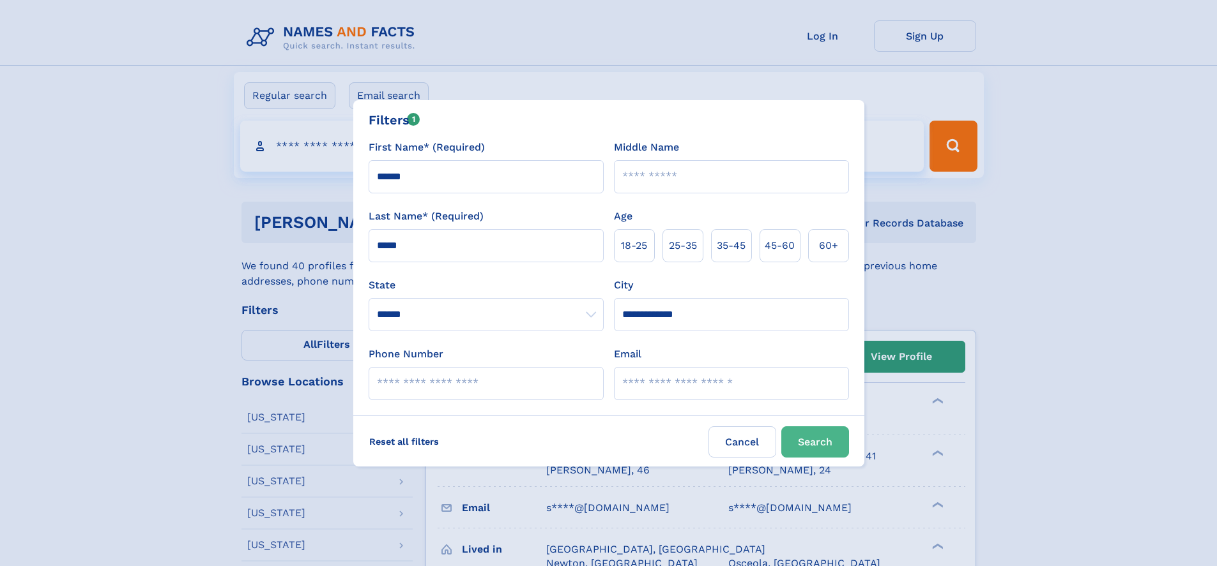 This screenshot has height=566, width=1217. I want to click on span: 25‑35, so click(683, 246).